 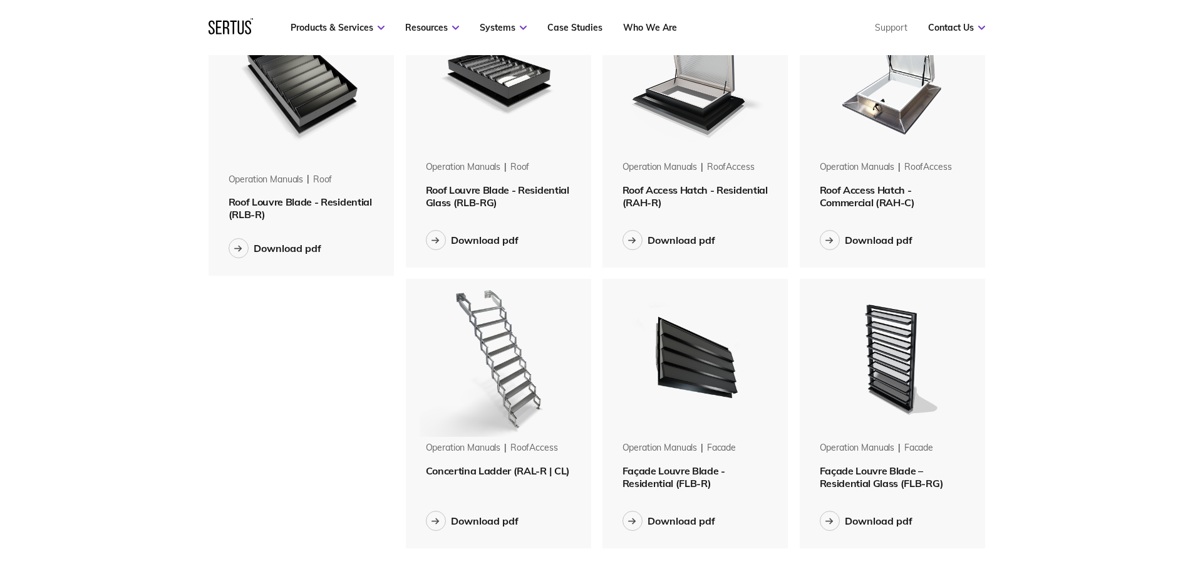 What do you see at coordinates (891, 28) in the screenshot?
I see `a: Support` at bounding box center [891, 28].